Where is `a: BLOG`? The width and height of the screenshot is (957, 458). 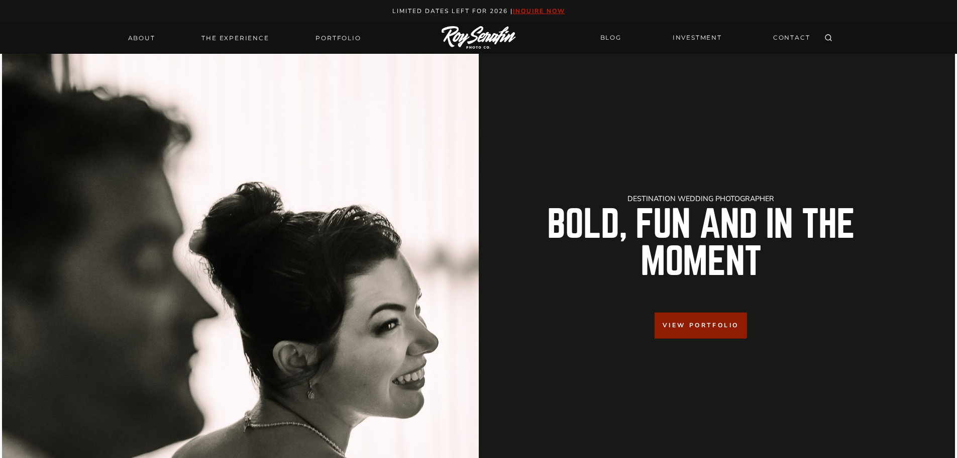 a: BLOG is located at coordinates (611, 38).